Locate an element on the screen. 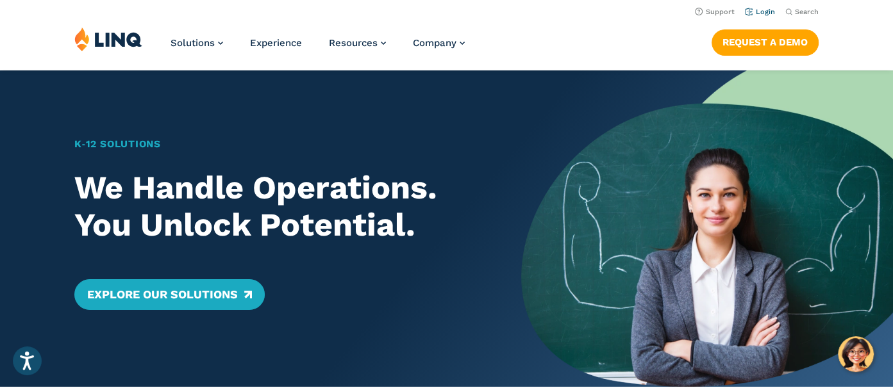 This screenshot has width=893, height=388. span: Company is located at coordinates (435, 43).